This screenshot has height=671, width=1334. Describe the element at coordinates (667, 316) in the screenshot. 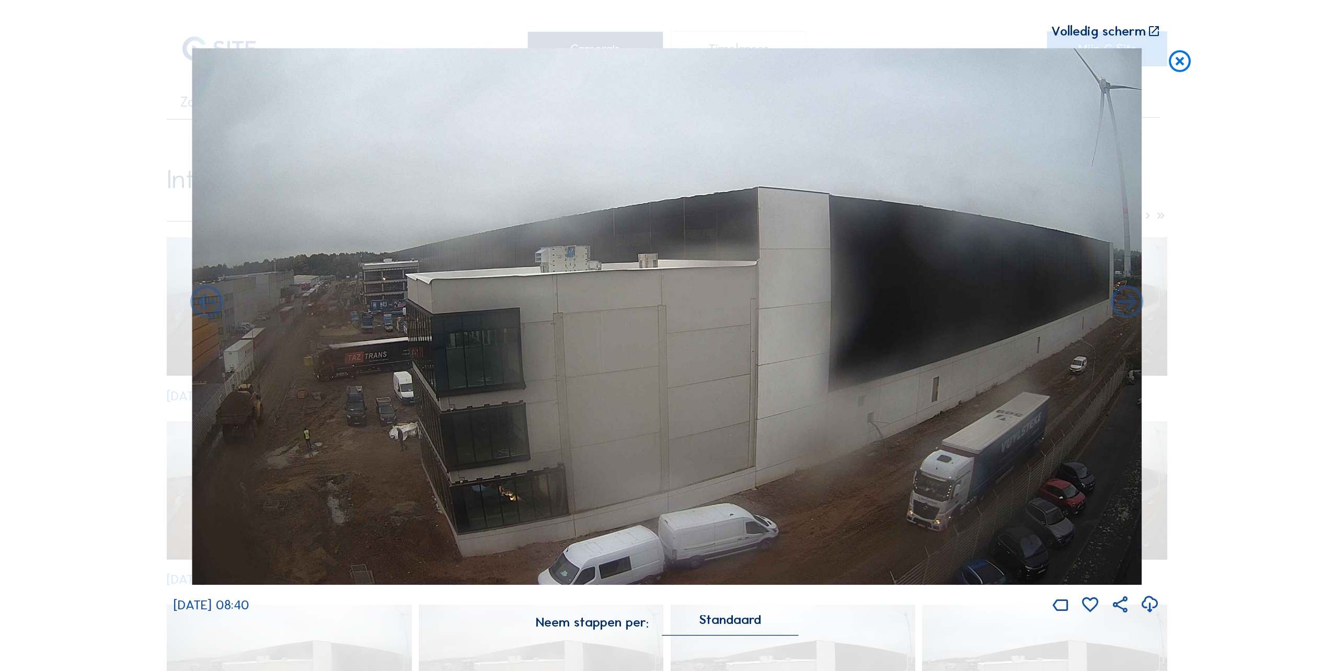

I see `img: Image` at that location.